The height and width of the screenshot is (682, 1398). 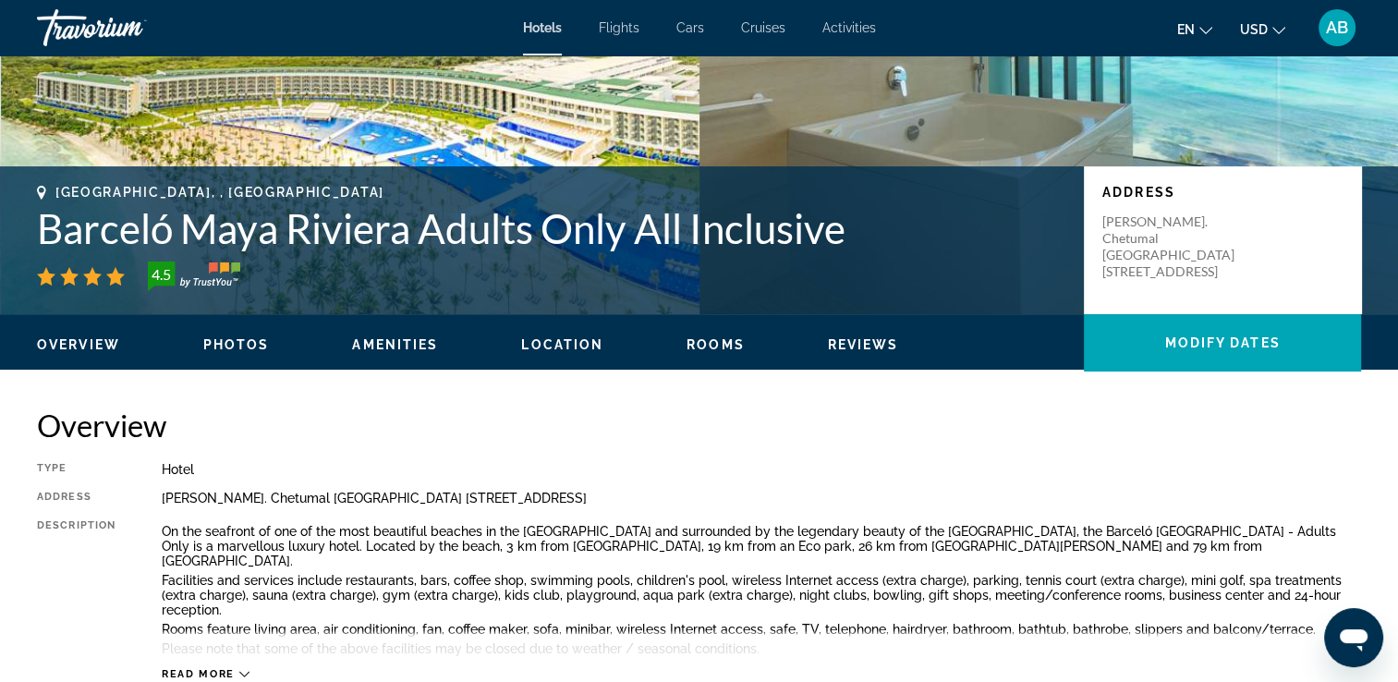 I want to click on button: User Menu, so click(x=1337, y=28).